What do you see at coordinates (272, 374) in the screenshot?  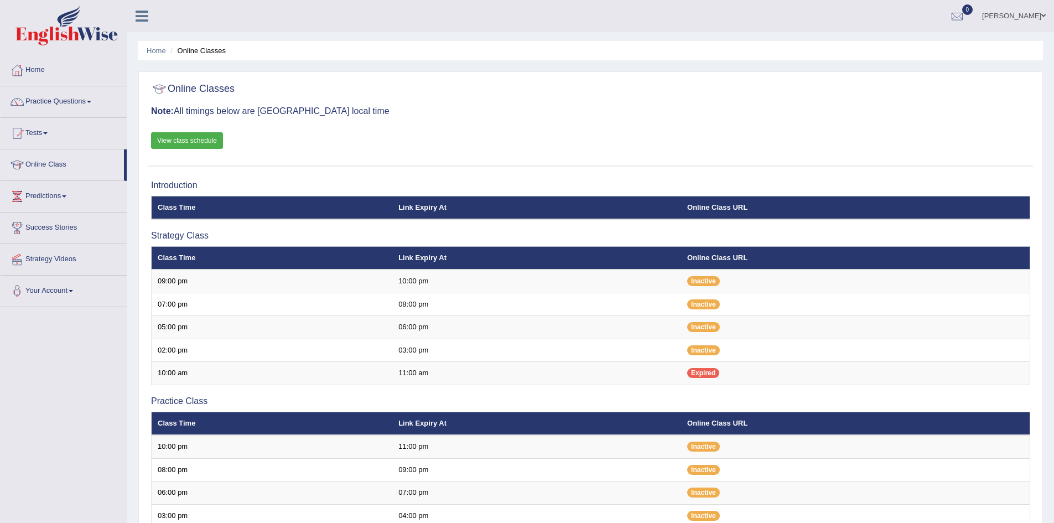 I see `td: 10:00 am` at bounding box center [272, 374].